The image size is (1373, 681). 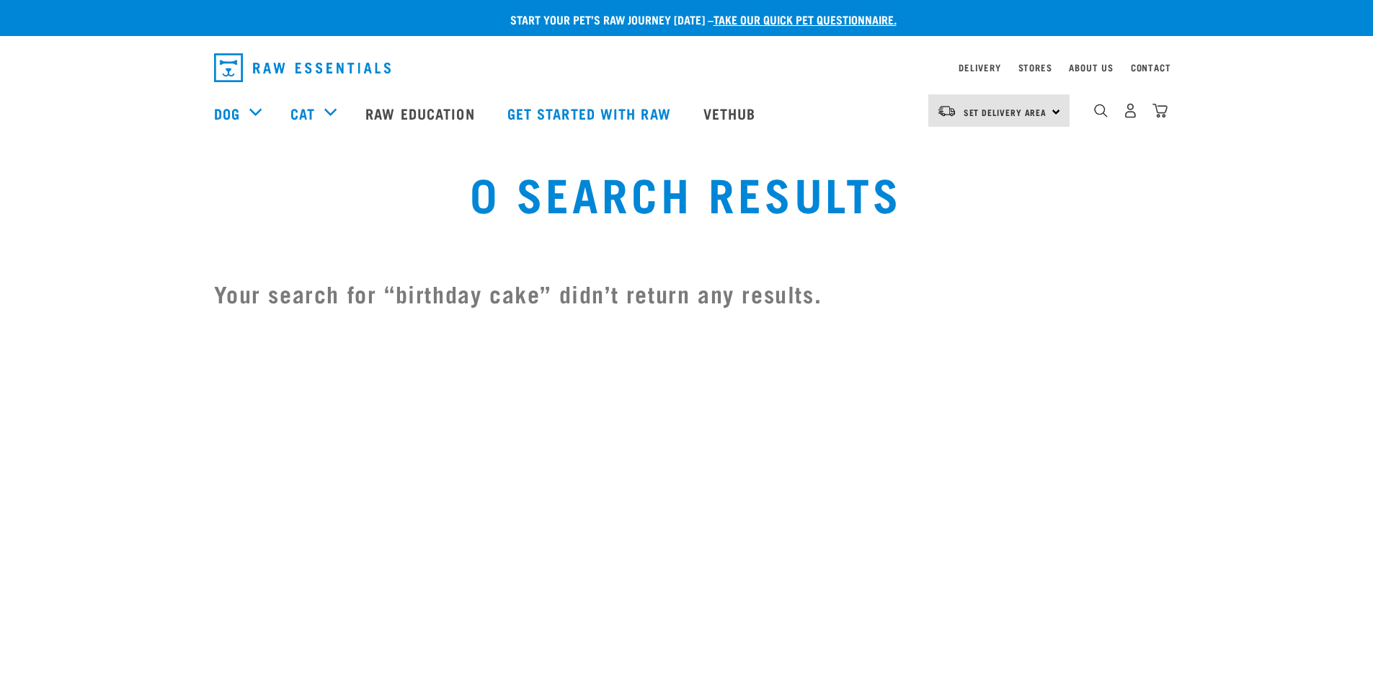 I want to click on img: Raw Essentials Logo, so click(x=302, y=68).